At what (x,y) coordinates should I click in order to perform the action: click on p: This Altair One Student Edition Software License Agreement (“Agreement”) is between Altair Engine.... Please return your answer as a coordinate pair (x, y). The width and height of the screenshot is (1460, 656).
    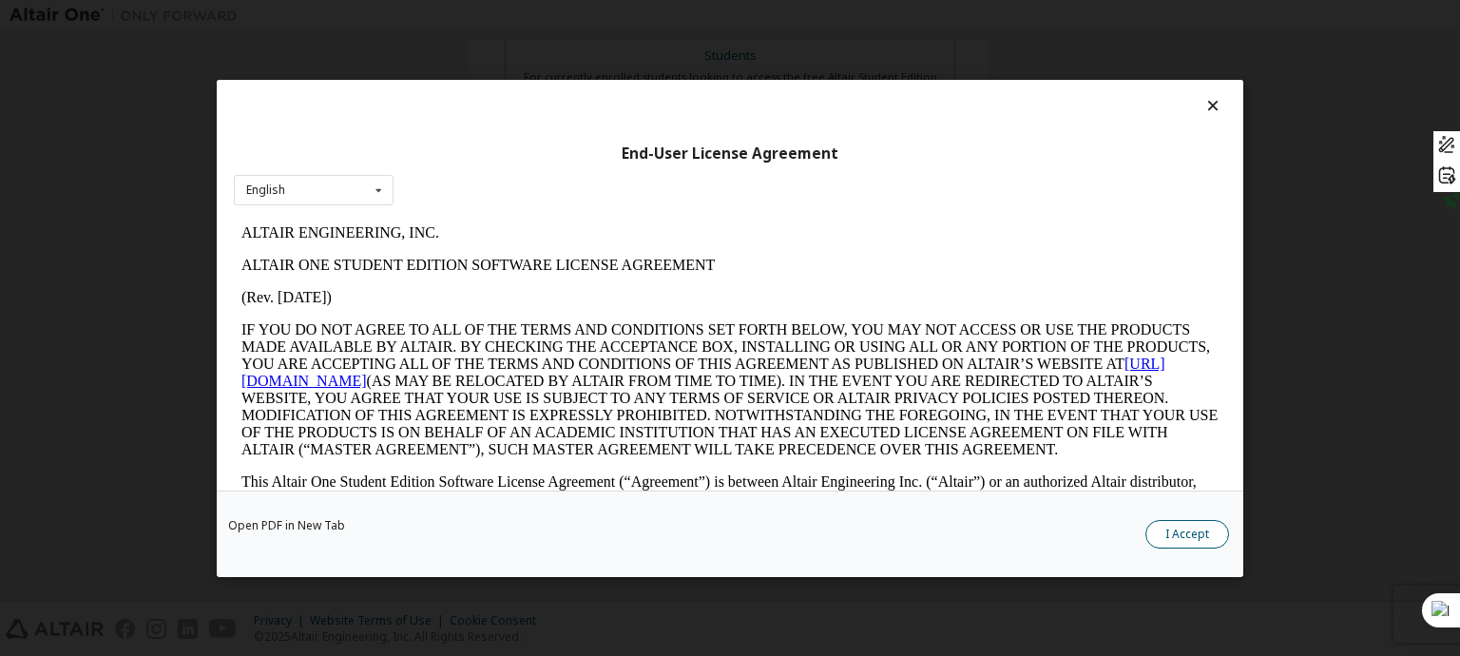
    Looking at the image, I should click on (496, 291).